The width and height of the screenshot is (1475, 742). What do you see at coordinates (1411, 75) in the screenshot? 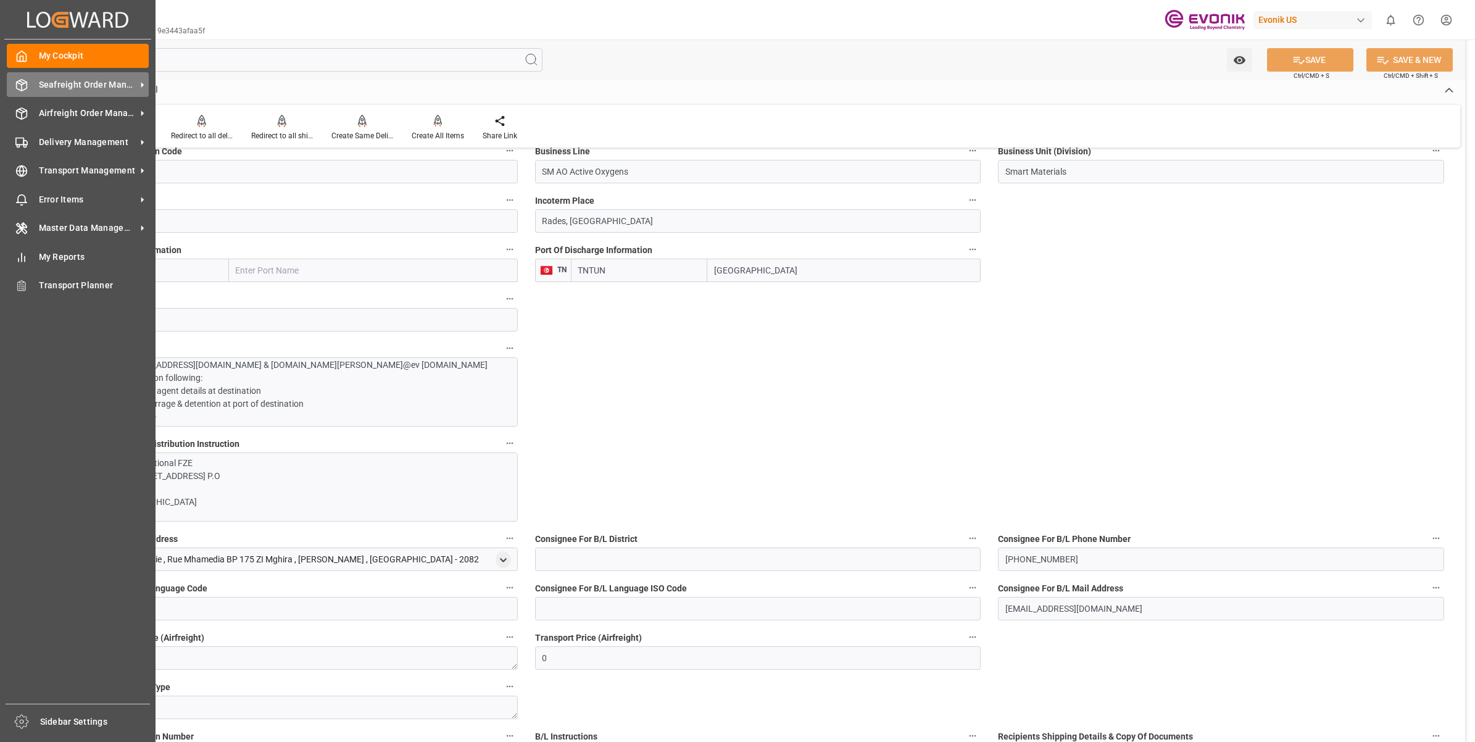
I see `span: Ctrl/CMD + Shift + S` at bounding box center [1411, 75].